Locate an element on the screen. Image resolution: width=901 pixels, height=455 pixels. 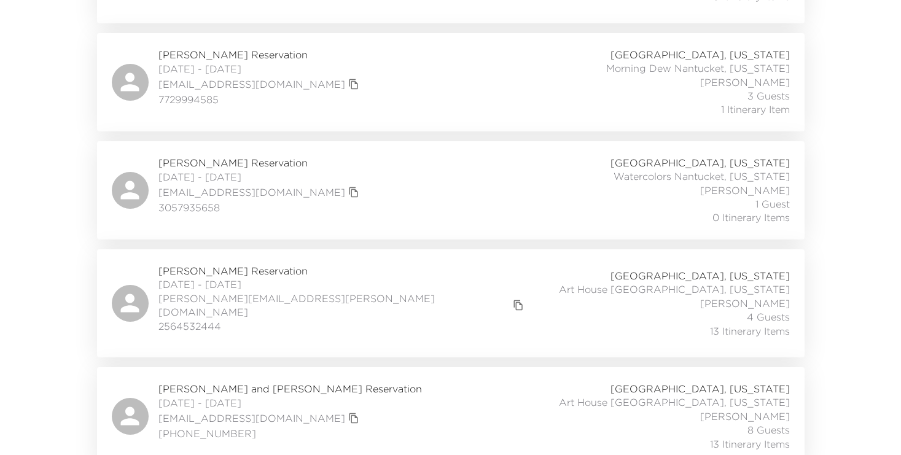
span: 2564532444 is located at coordinates (343, 326).